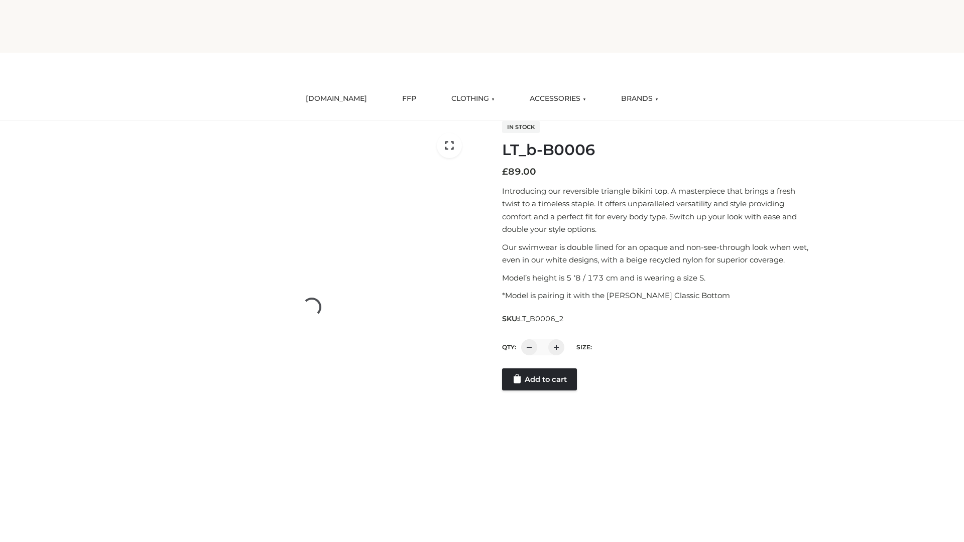 This screenshot has width=964, height=542. I want to click on span: SKU:, so click(533, 319).